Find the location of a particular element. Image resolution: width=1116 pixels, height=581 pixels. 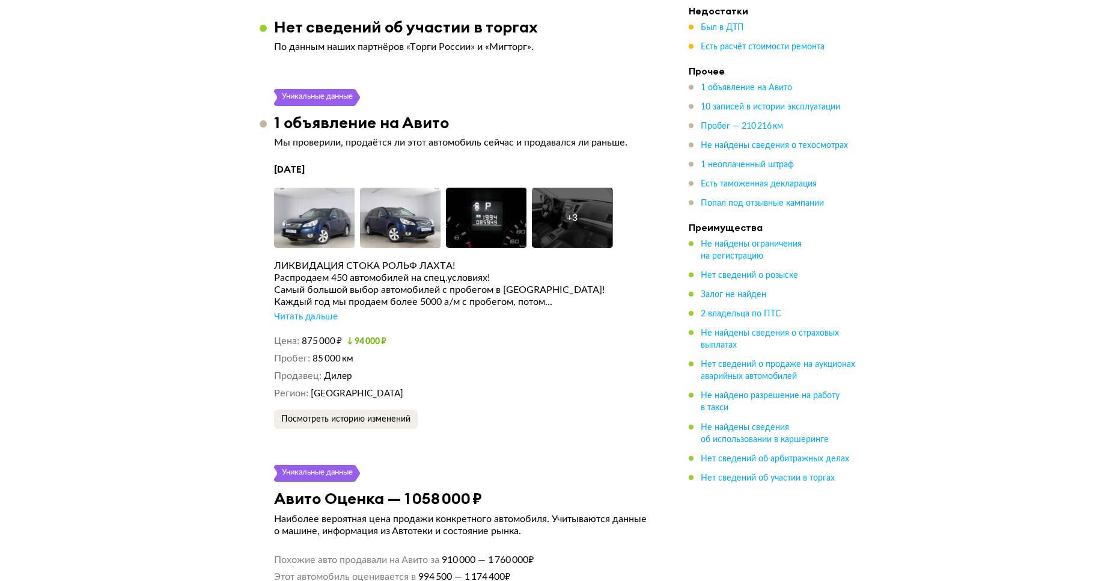

h3: 1 объявление на Авито is located at coordinates (361, 122).